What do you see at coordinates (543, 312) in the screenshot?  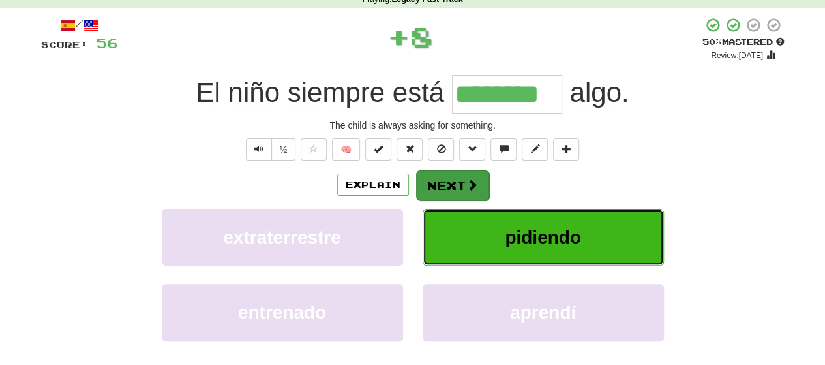 I see `button: aprendí` at bounding box center [543, 312].